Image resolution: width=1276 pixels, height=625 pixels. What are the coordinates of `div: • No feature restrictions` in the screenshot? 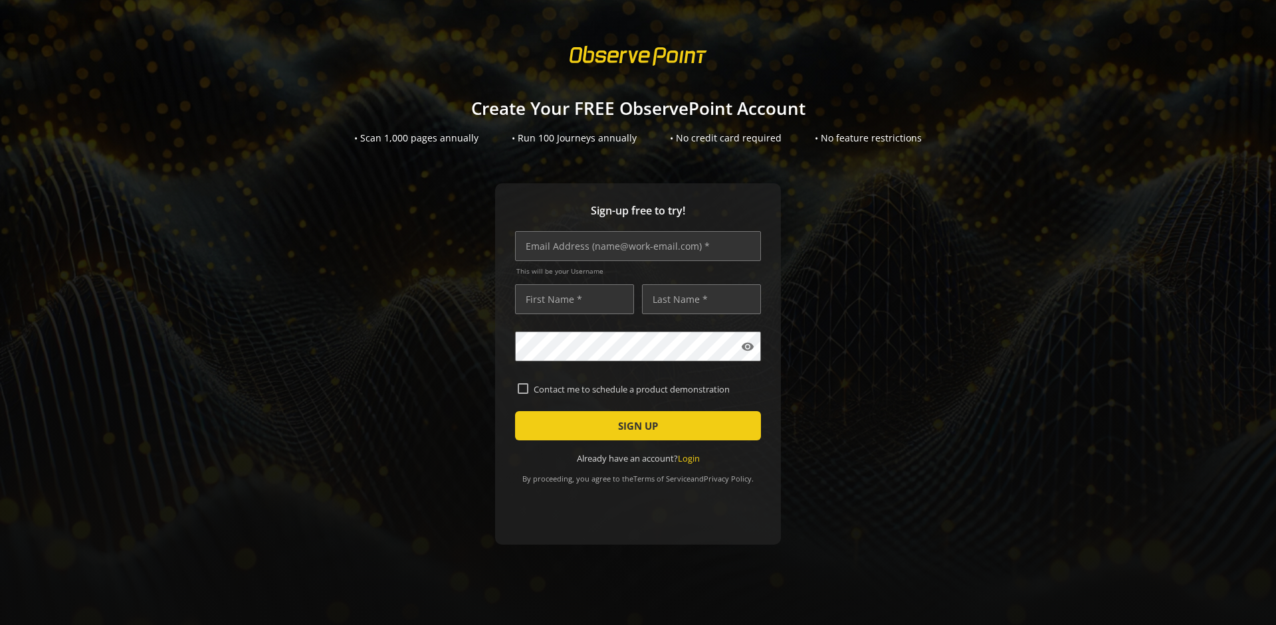 It's located at (868, 138).